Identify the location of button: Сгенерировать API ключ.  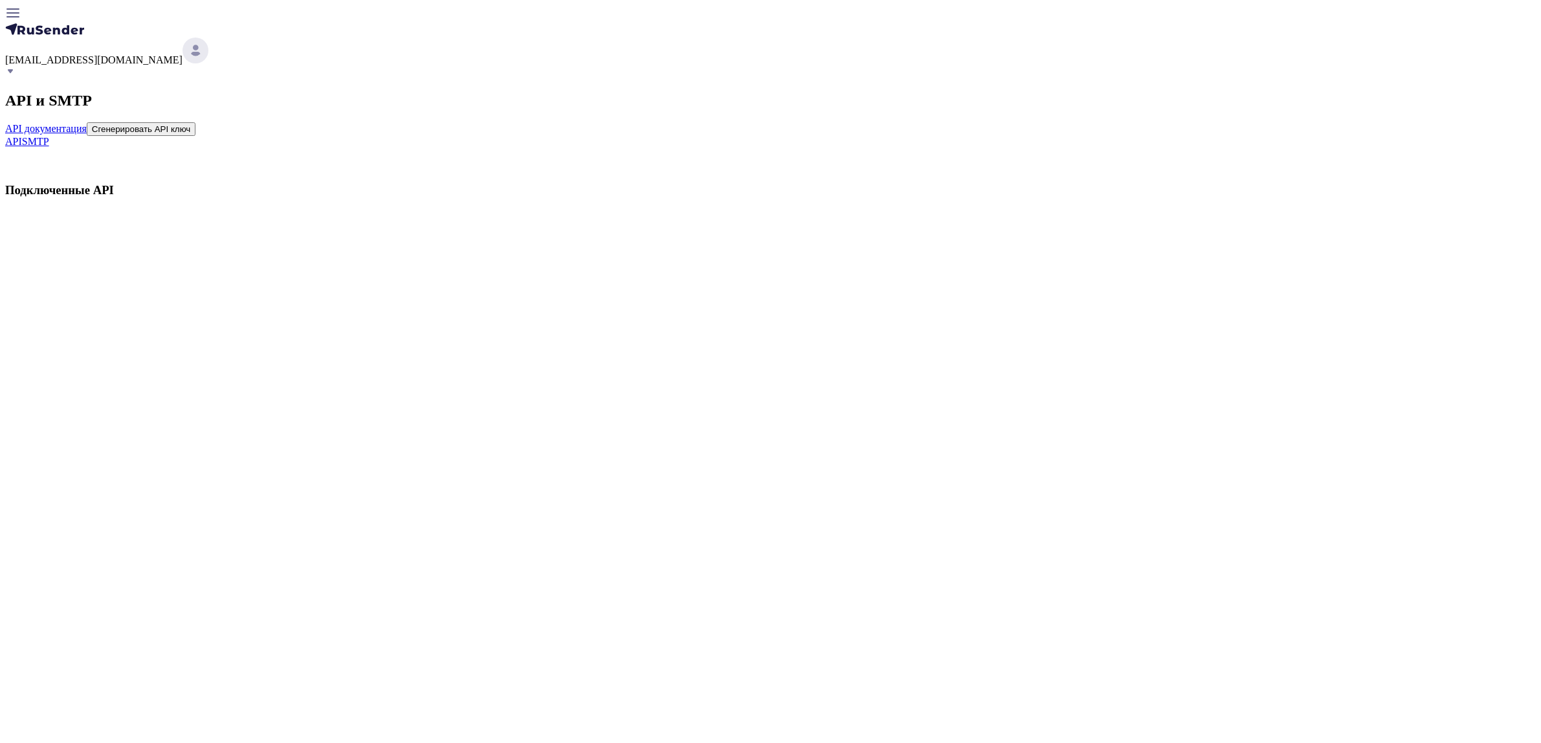
(141, 129).